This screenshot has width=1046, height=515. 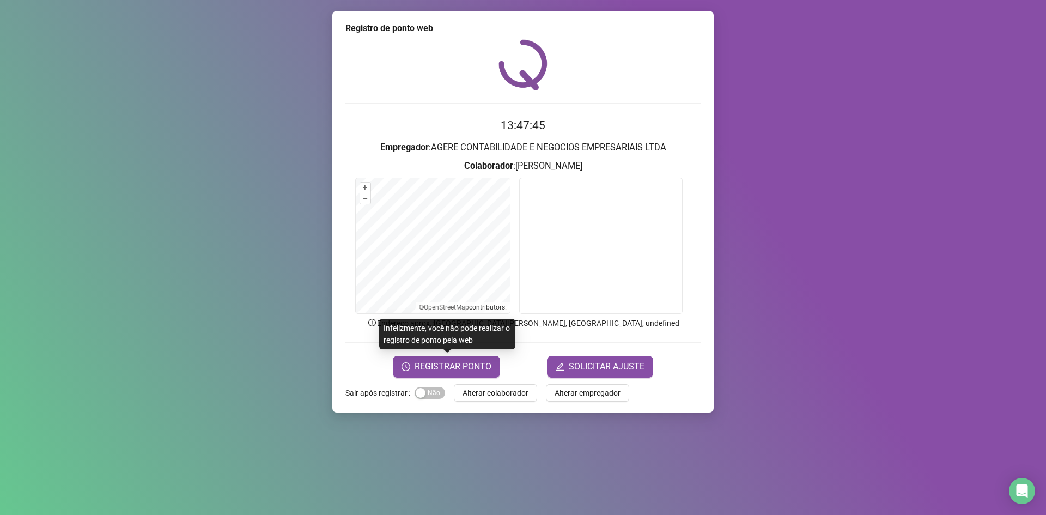 What do you see at coordinates (560, 367) in the screenshot?
I see `span: edit` at bounding box center [560, 367].